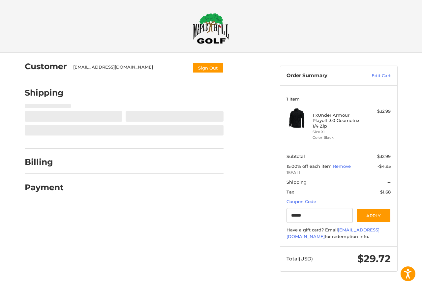 The image size is (422, 301). I want to click on img: Maple Hill Golf, so click(211, 28).